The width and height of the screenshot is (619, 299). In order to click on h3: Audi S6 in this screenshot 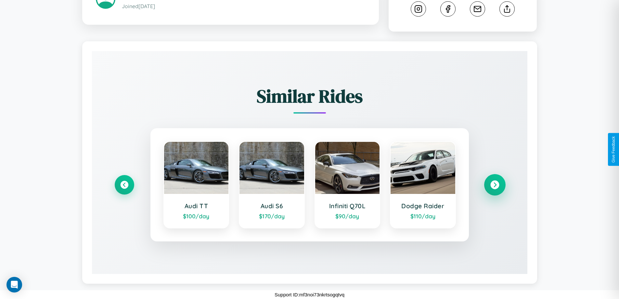, I will do `click(272, 206)`.